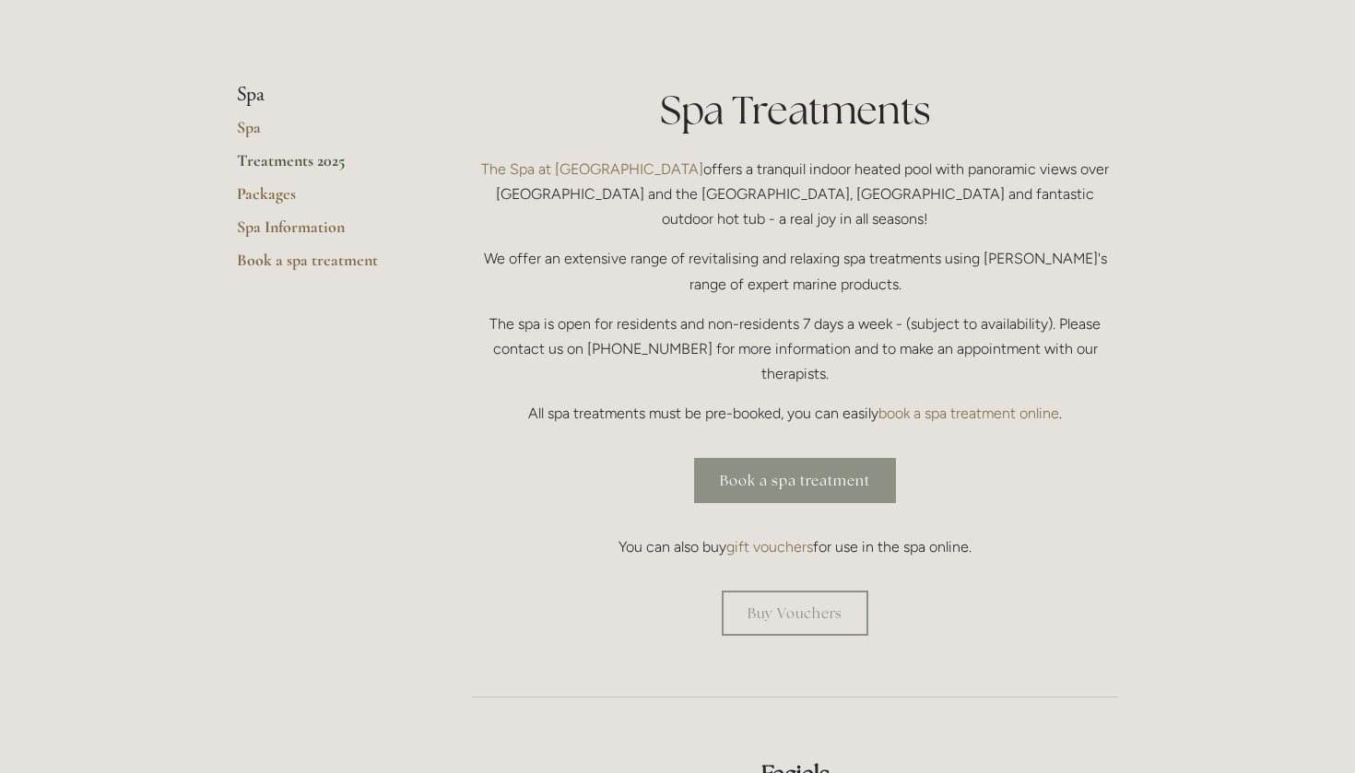 The image size is (1355, 773). Describe the element at coordinates (325, 233) in the screenshot. I see `a: Spa Information` at that location.